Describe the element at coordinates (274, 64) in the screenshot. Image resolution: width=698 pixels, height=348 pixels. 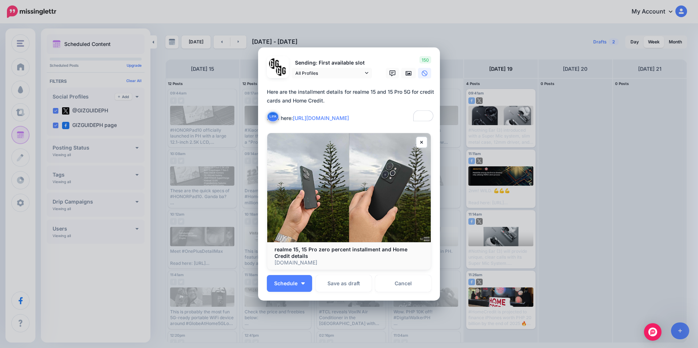
I see `img: 353459792_649996473822713_4483302954317148903_n-bsa138318.png` at that location.